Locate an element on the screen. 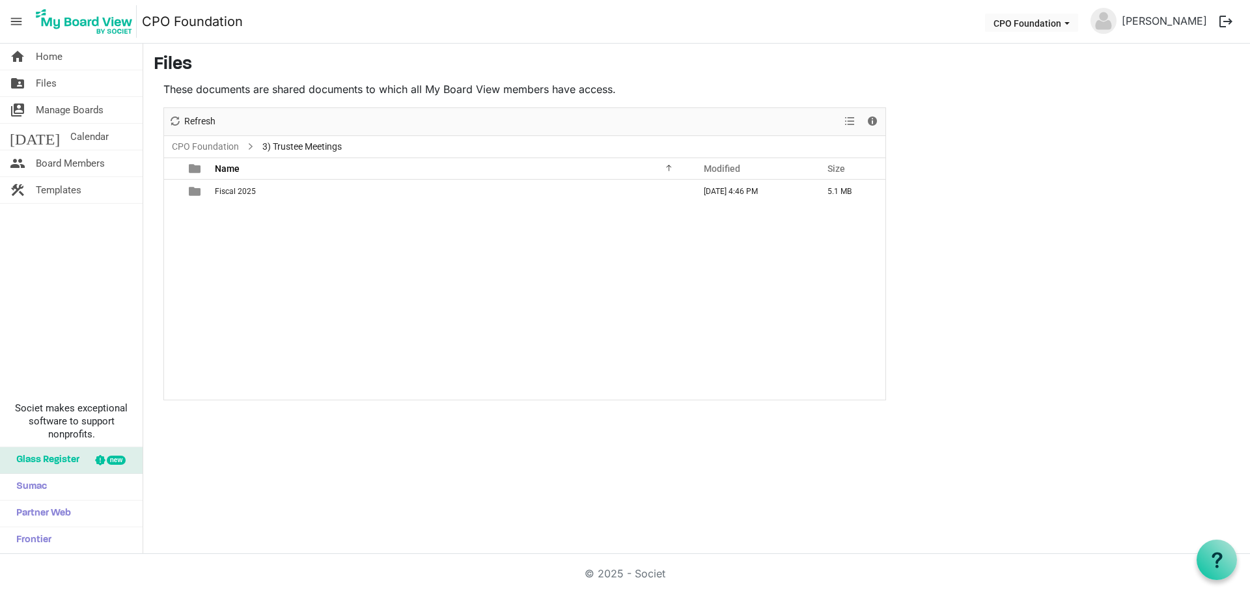 This screenshot has height=593, width=1250. button: CPO Foundation dropdownbutton is located at coordinates (1032, 23).